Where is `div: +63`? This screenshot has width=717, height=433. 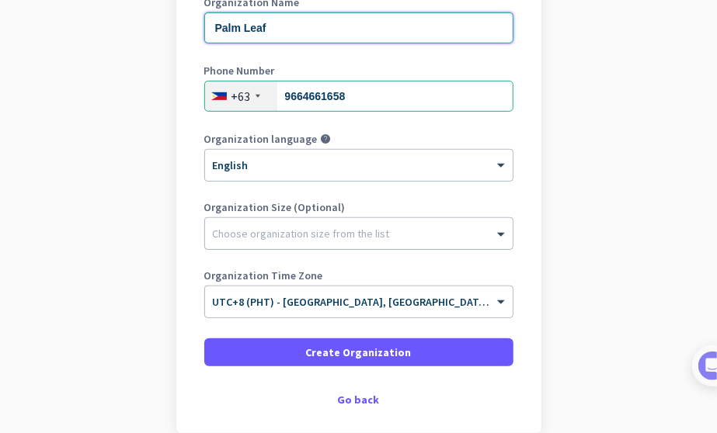 div: +63 is located at coordinates (241, 96).